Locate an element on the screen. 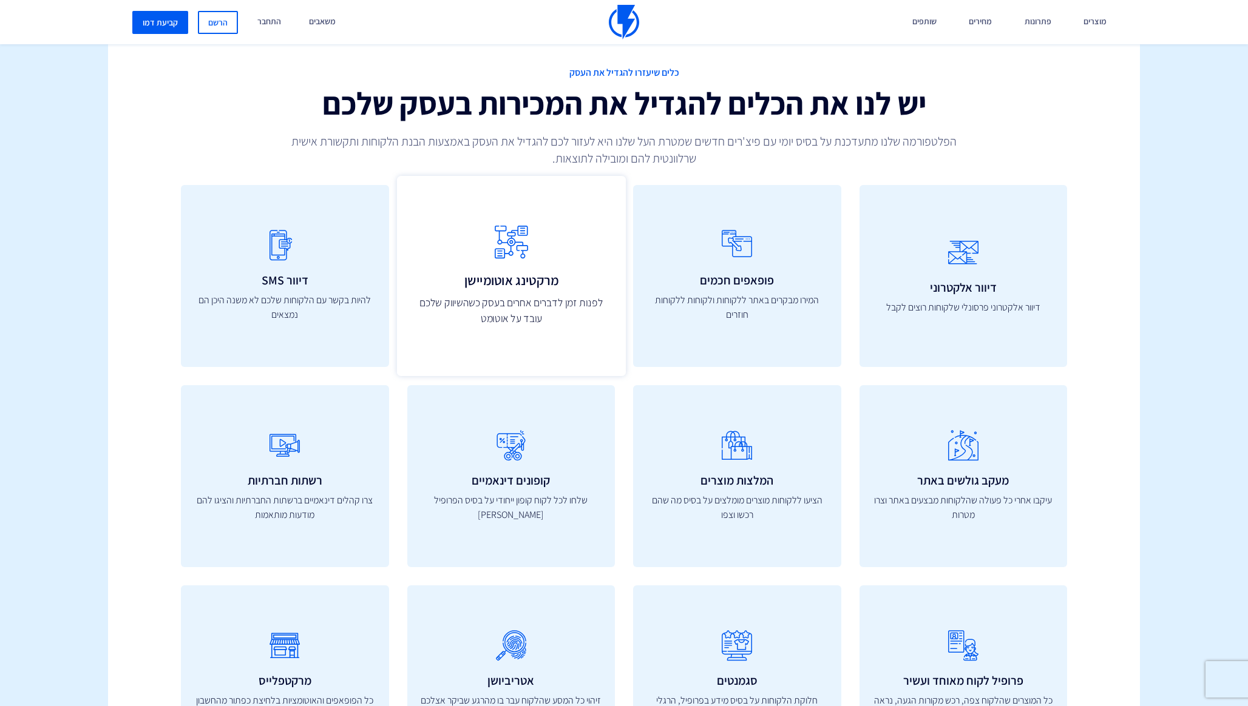 This screenshot has width=1248, height=706. h3: פרופיל לקוח מאוחד ועשיר is located at coordinates (963, 681).